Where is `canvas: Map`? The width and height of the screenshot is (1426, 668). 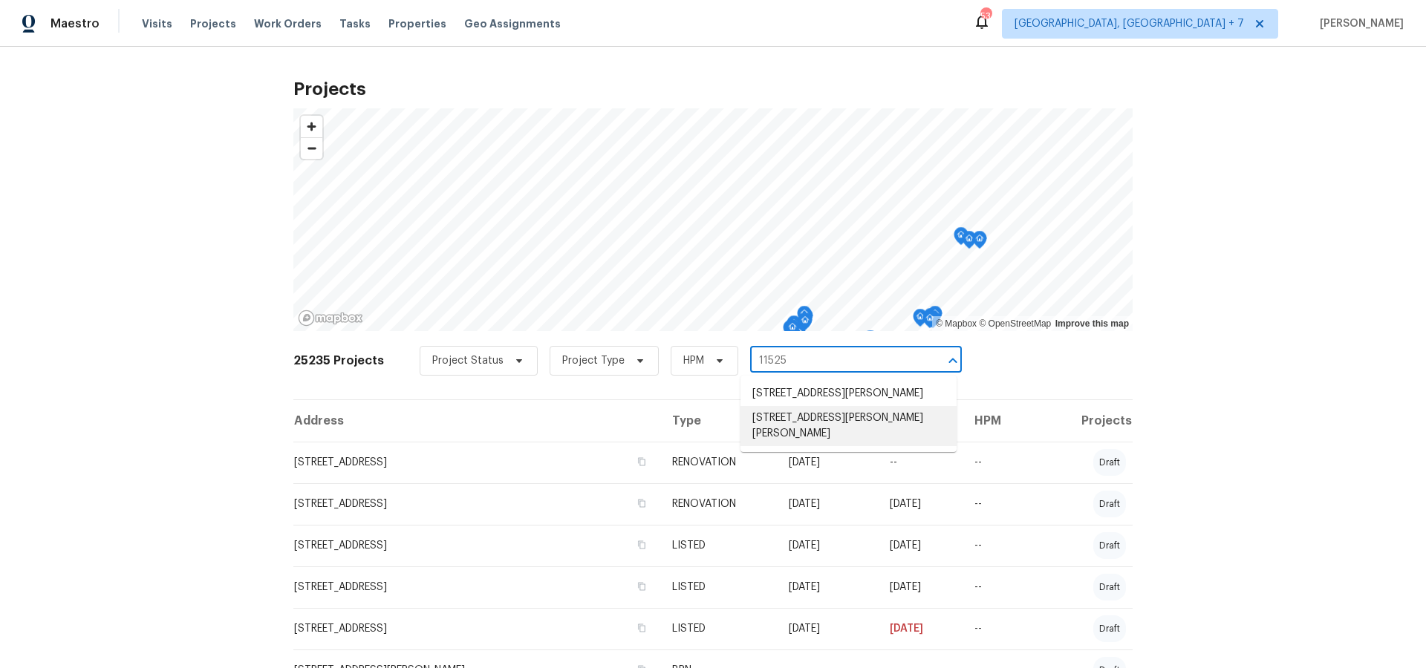 canvas: Map is located at coordinates (713, 220).